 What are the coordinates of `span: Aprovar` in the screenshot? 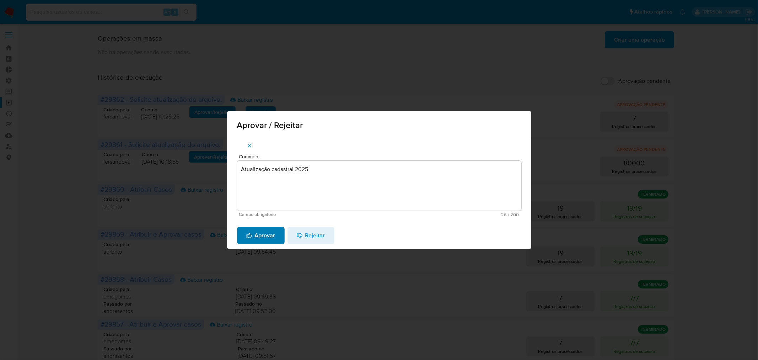 It's located at (261, 235).